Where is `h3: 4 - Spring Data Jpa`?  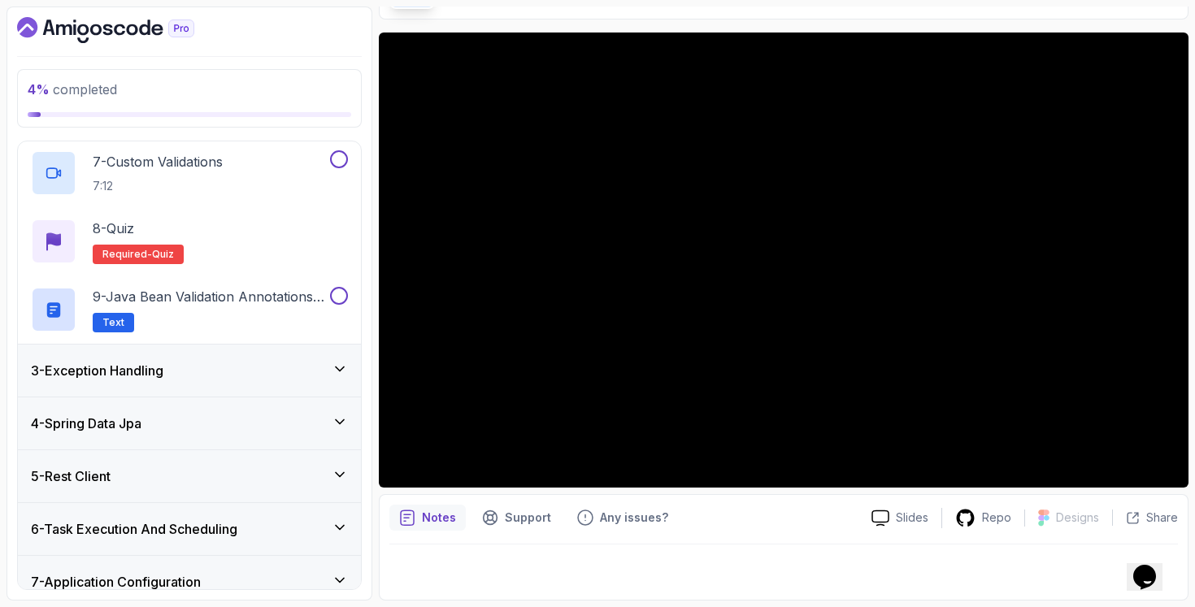 h3: 4 - Spring Data Jpa is located at coordinates (86, 423).